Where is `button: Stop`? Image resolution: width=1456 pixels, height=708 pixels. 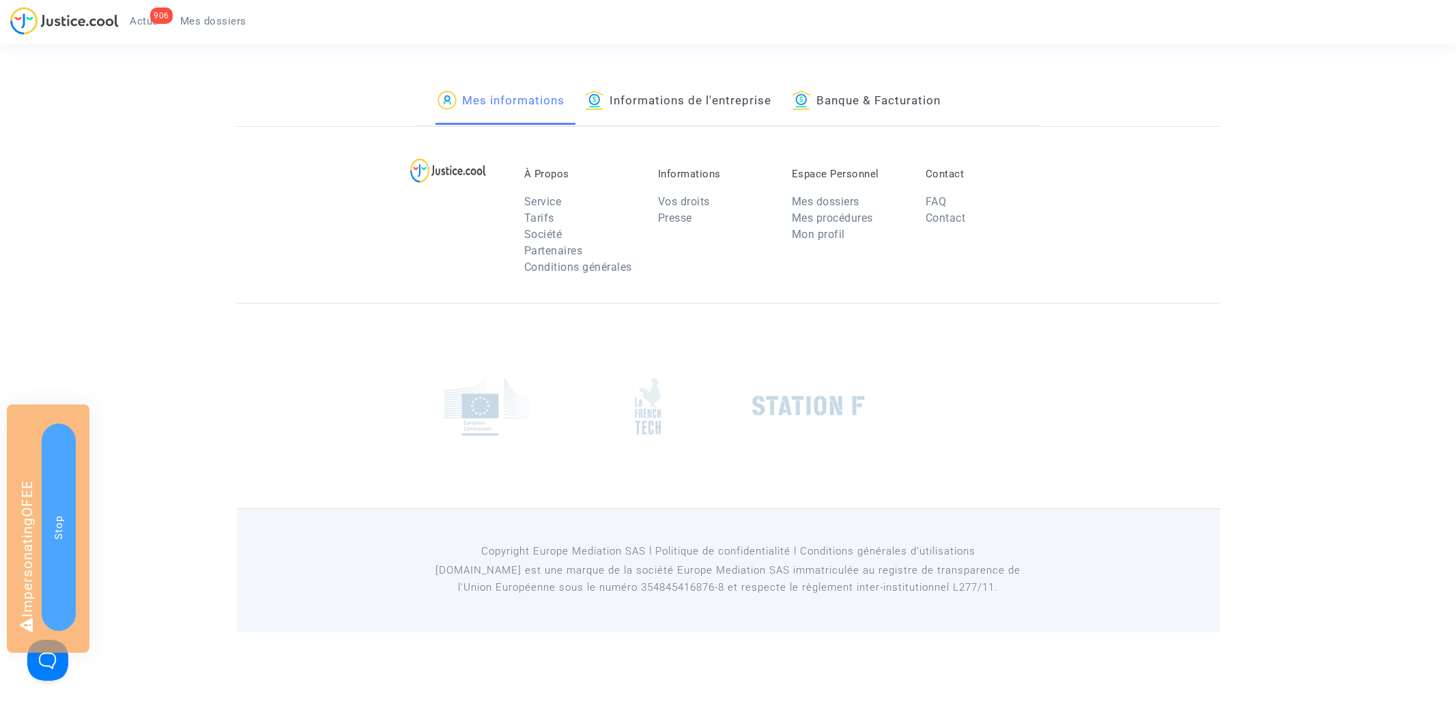
button: Stop is located at coordinates (59, 527).